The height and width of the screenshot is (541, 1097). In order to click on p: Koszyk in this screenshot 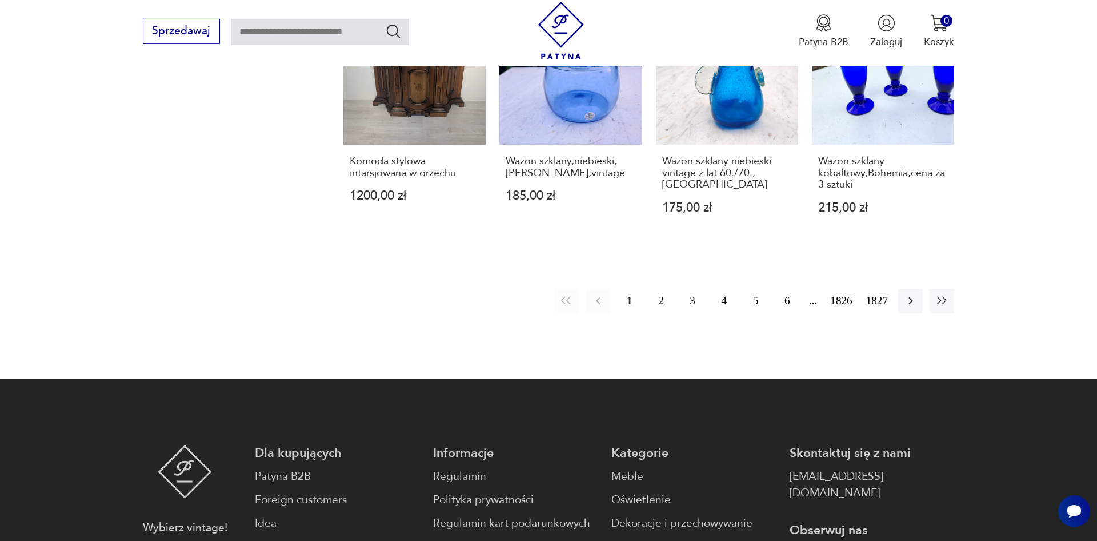, I will do `click(939, 42)`.